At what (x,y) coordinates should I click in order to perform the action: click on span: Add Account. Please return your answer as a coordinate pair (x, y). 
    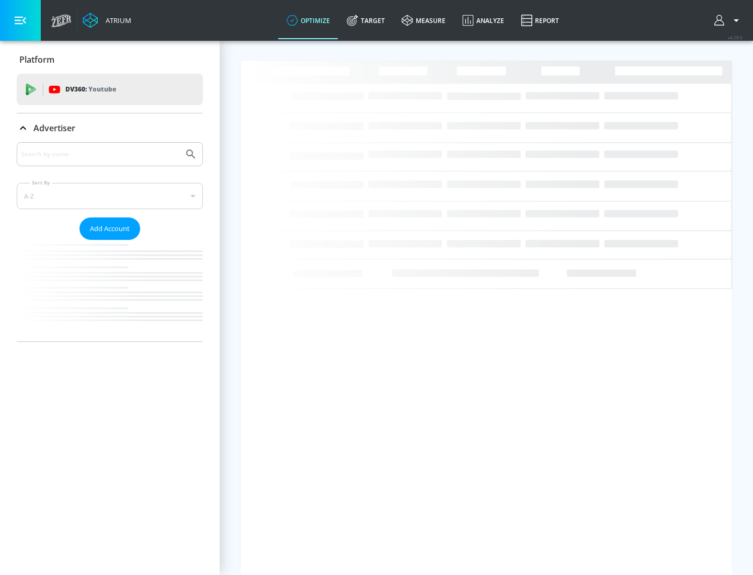
    Looking at the image, I should click on (110, 229).